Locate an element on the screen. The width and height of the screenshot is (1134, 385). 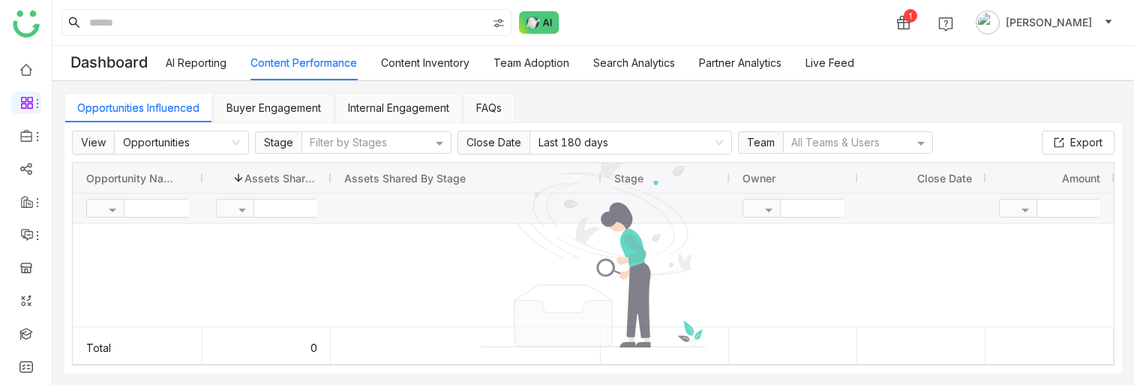
span: Team is located at coordinates (760, 142).